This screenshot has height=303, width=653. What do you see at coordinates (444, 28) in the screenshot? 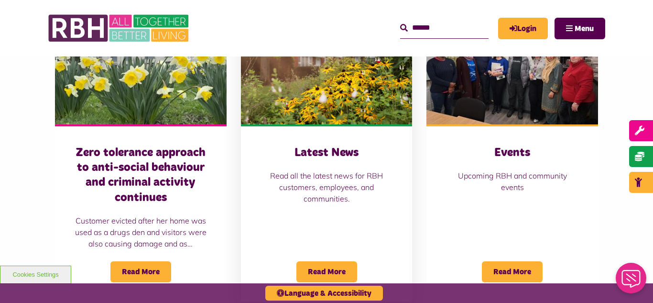
I see `input: Search` at bounding box center [444, 28].